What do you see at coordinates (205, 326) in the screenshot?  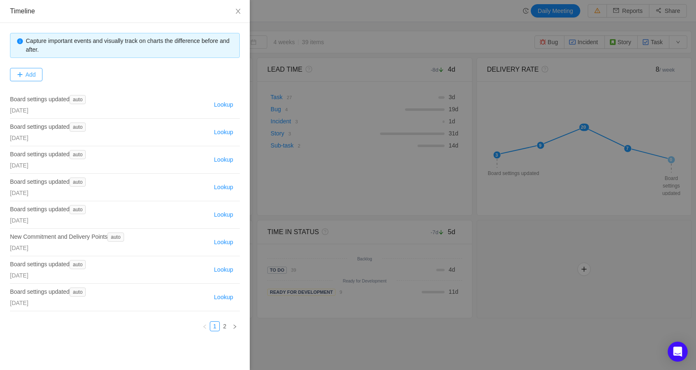 I see `i: icon: left` at bounding box center [205, 326].